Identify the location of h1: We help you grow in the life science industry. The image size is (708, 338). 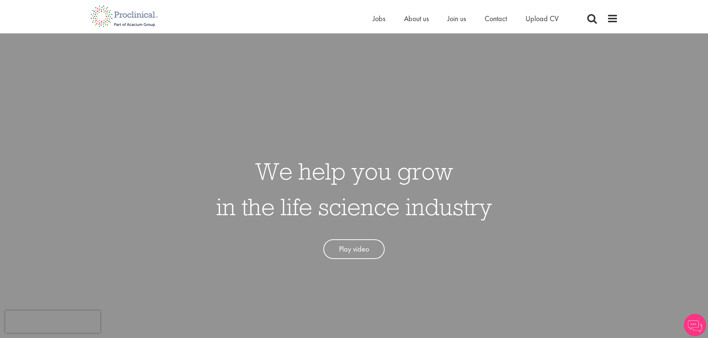
(354, 189).